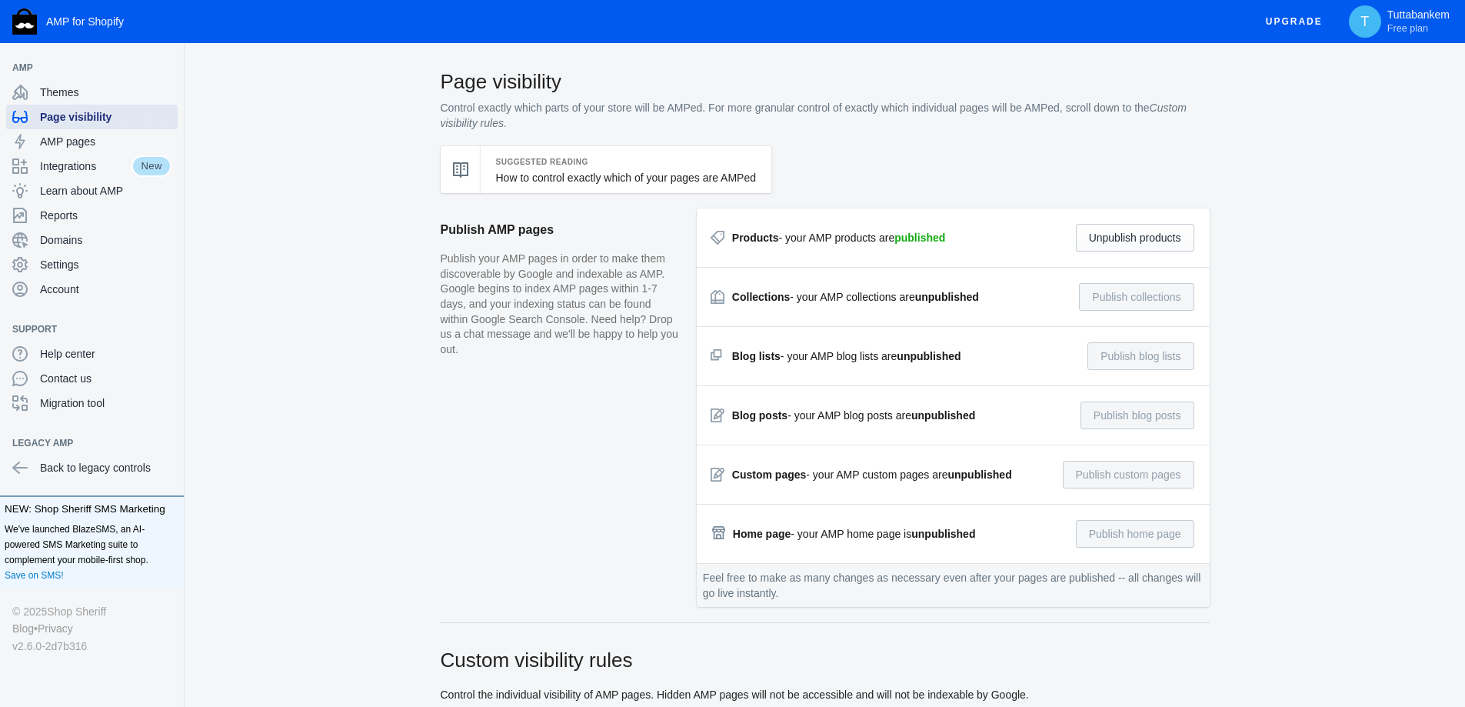  I want to click on div: Feel free to make as many changes as necessary even after your pages are published -- all changes..., so click(953, 584).